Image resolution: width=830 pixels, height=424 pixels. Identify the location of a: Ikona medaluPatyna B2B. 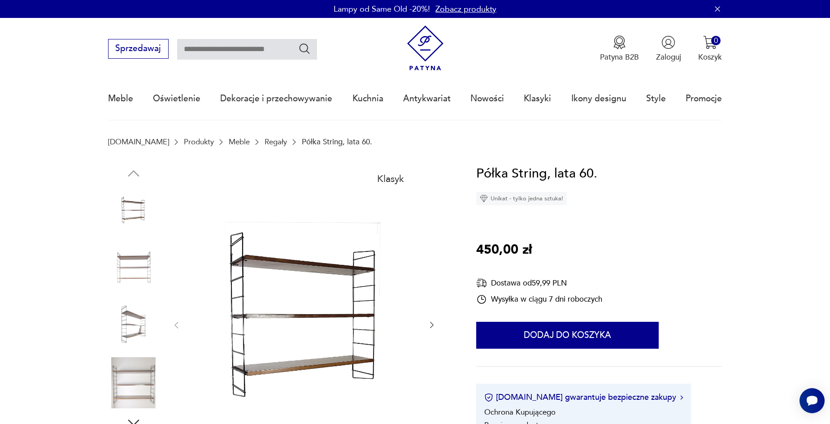
(619, 49).